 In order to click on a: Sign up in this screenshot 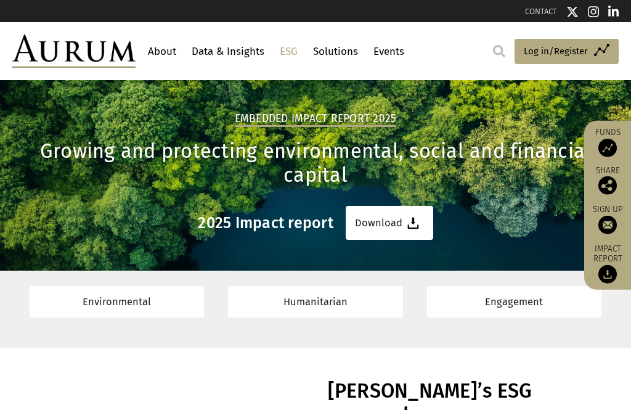, I will do `click(607, 218)`.